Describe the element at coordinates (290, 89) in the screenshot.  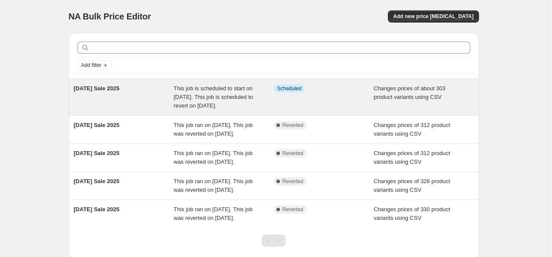
I see `span: Scheduled` at that location.